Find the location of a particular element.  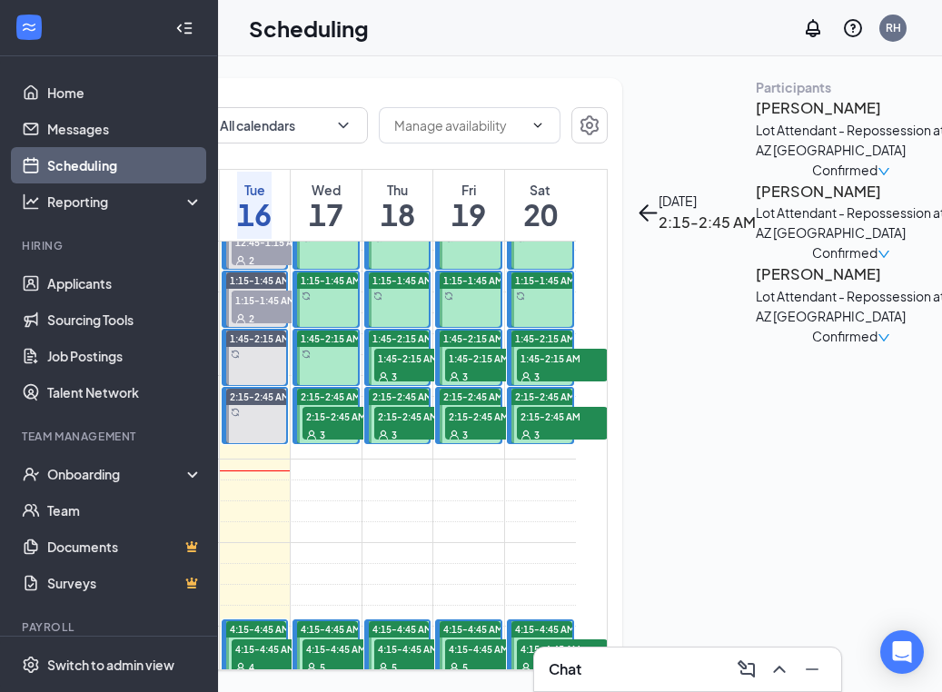

a: Home is located at coordinates (124, 93).